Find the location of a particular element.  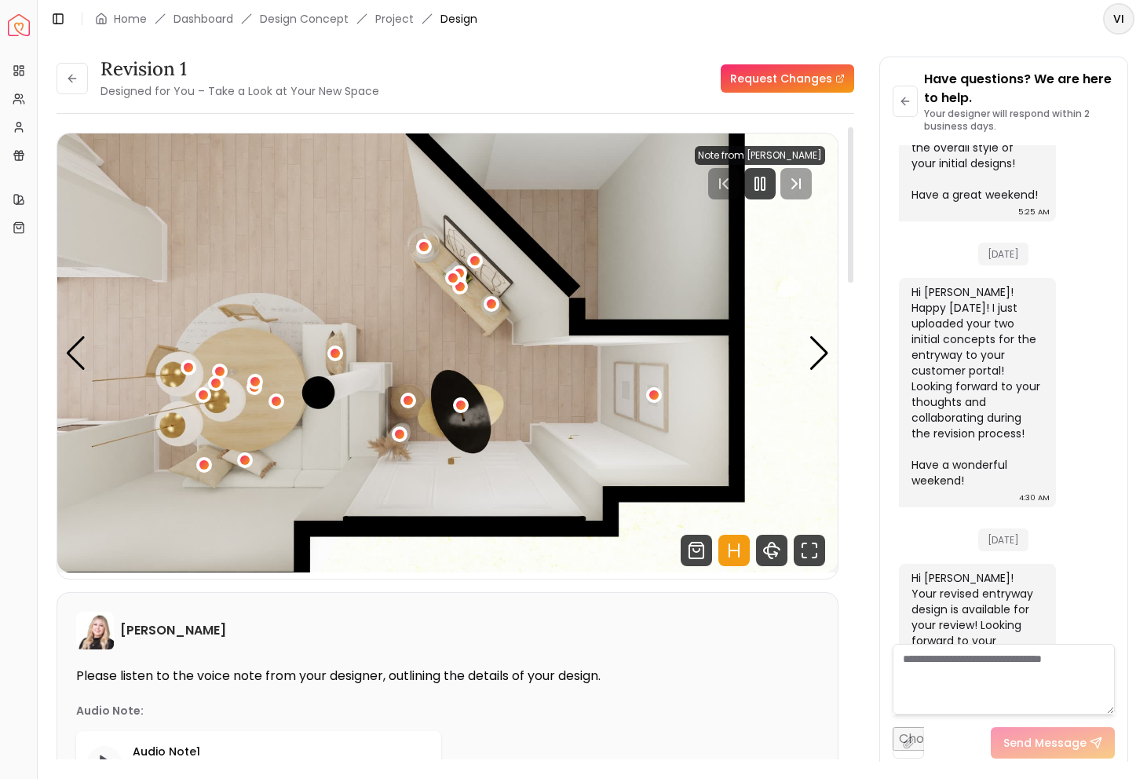

div: Previous slide is located at coordinates (75, 353).